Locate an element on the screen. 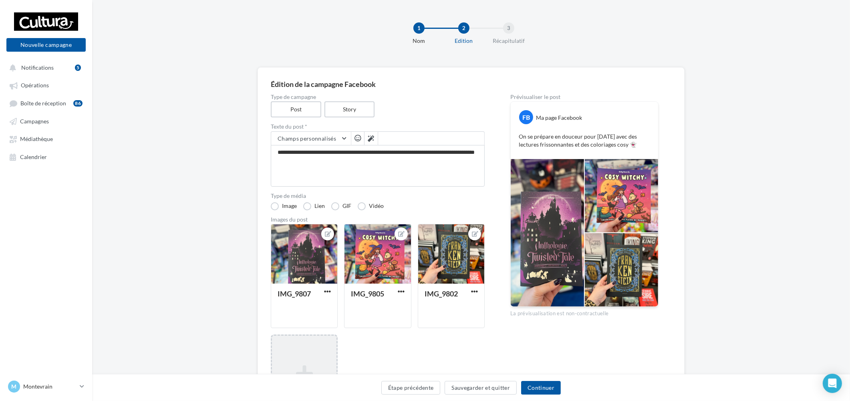 Image resolution: width=850 pixels, height=401 pixels. a: Campagnes is located at coordinates (46, 121).